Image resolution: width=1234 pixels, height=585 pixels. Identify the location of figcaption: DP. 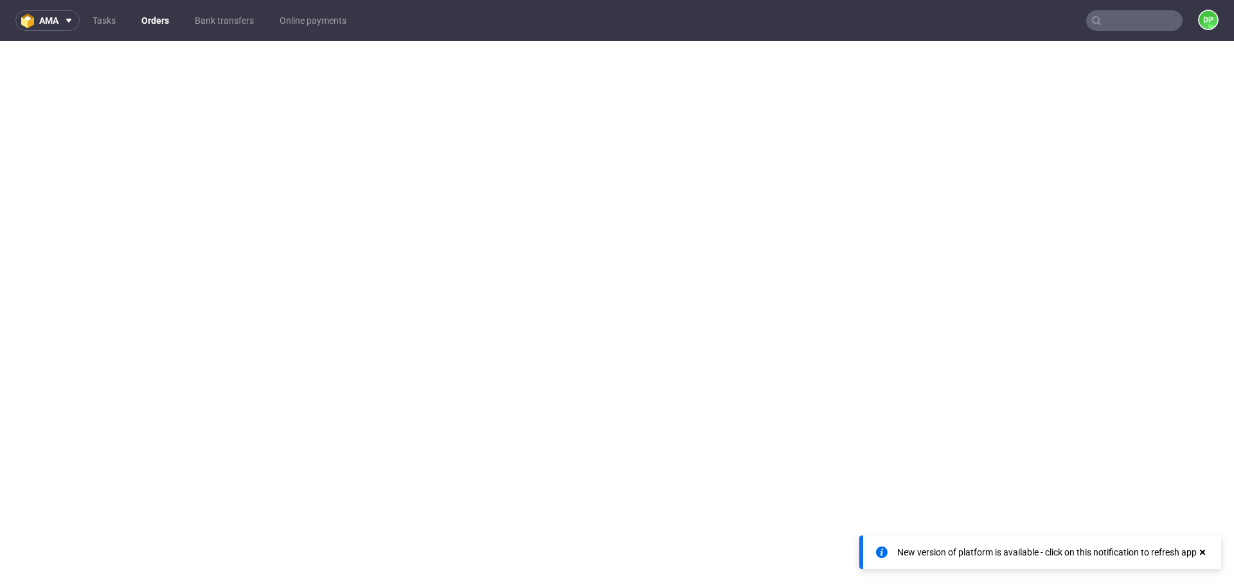
(1208, 20).